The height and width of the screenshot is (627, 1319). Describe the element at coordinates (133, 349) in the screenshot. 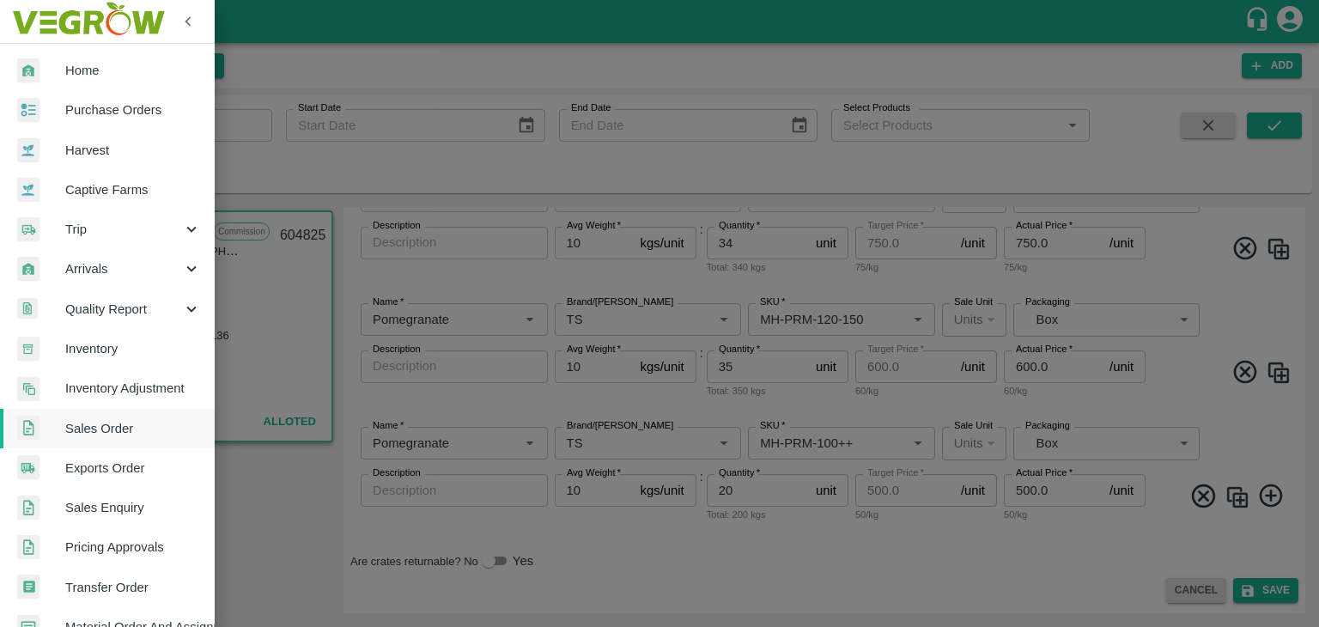

I see `span: Inventory` at that location.